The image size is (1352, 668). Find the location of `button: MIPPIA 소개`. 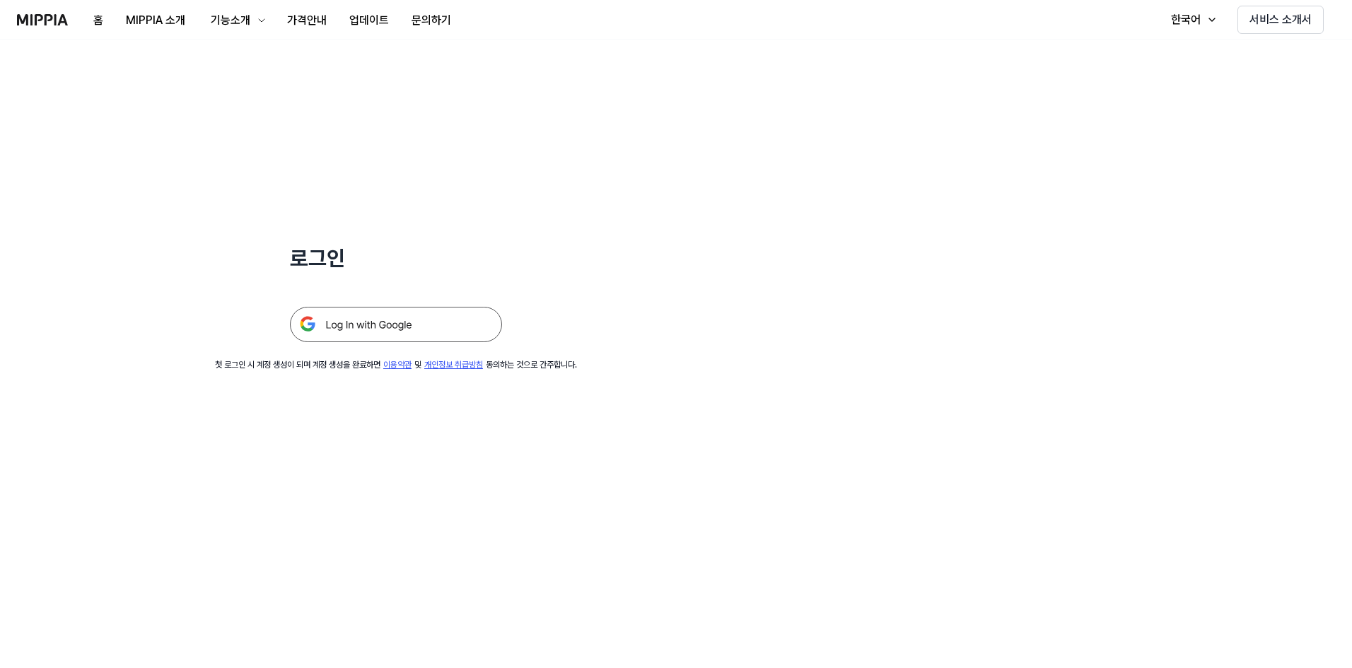

button: MIPPIA 소개 is located at coordinates (156, 21).